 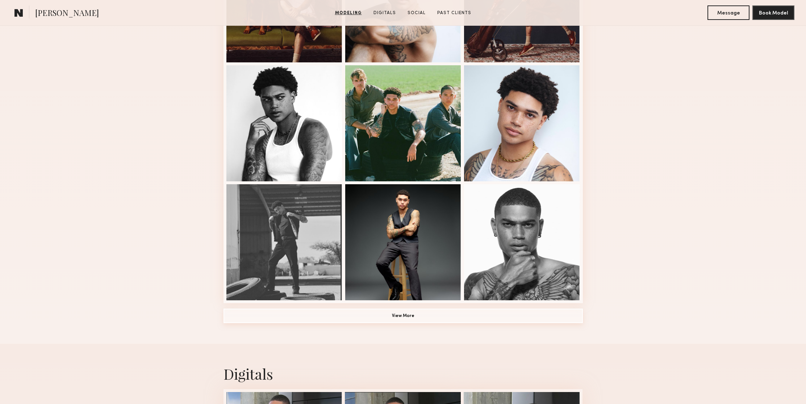 I want to click on button: Message, so click(x=729, y=13).